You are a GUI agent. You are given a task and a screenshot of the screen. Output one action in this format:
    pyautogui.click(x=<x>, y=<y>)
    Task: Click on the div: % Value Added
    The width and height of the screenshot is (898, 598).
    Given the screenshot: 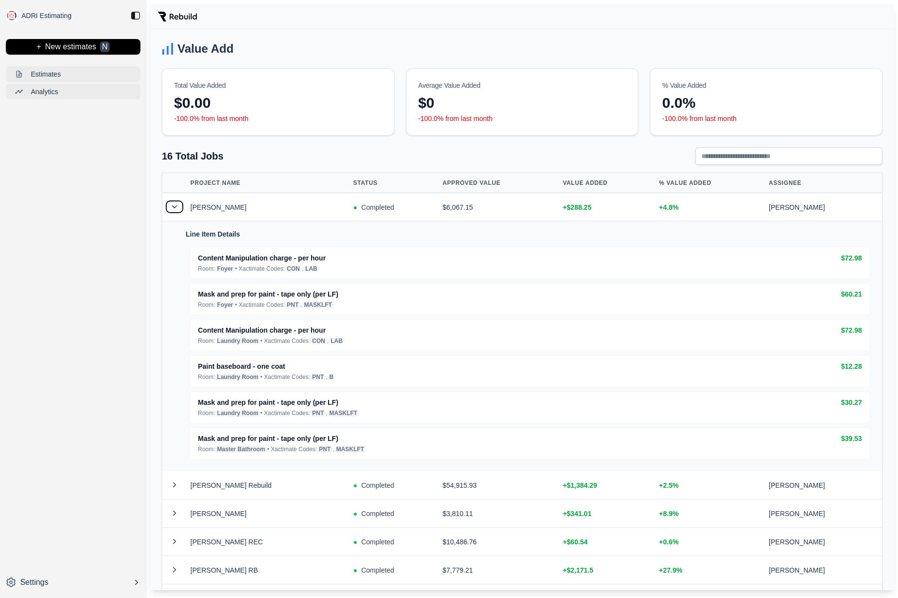 What is the action you would take?
    pyautogui.click(x=766, y=85)
    